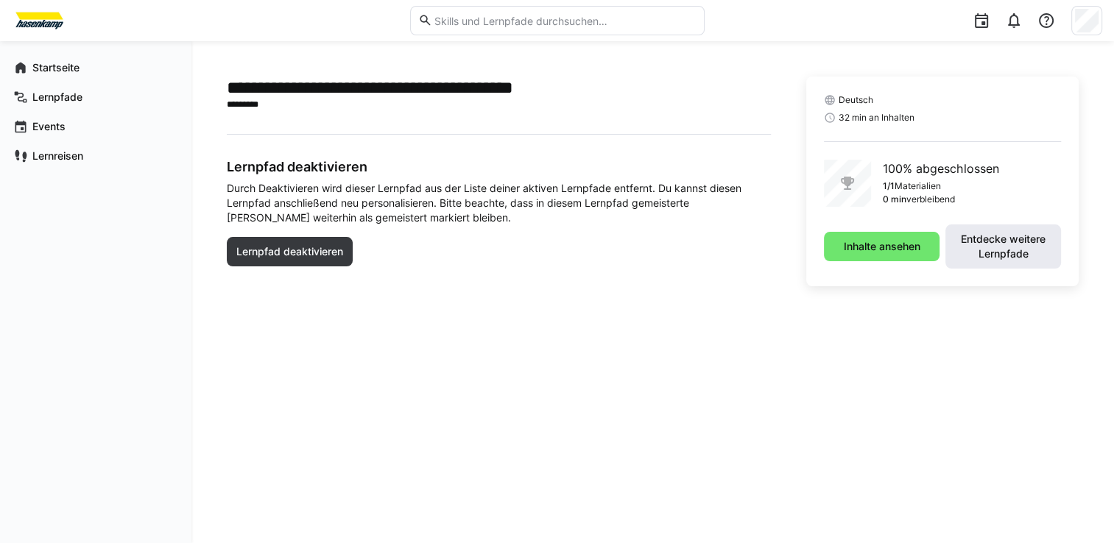  What do you see at coordinates (895, 200) in the screenshot?
I see `p: 0 min` at bounding box center [895, 200].